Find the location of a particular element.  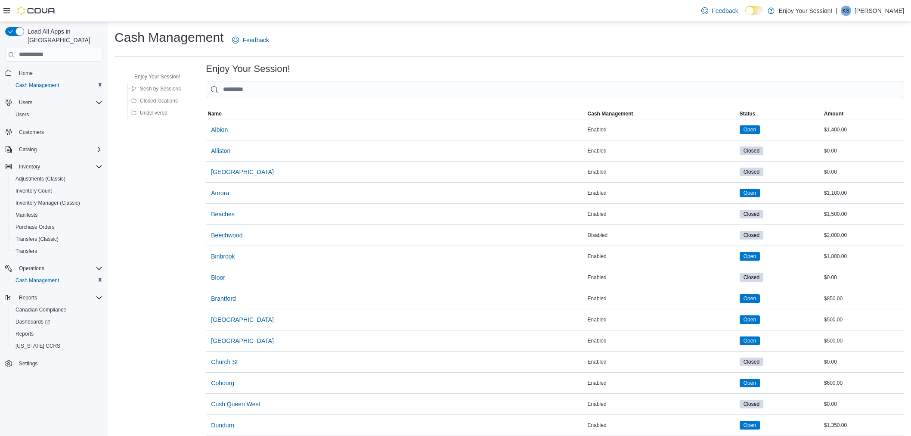

button: Transfers is located at coordinates (57, 251).